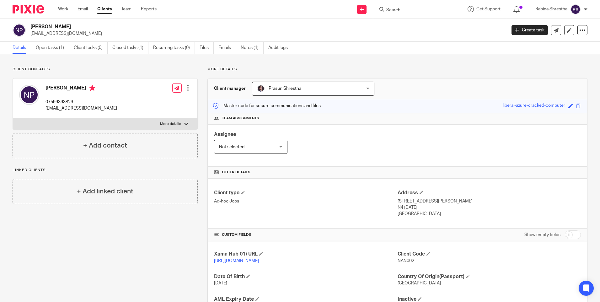 The image size is (600, 302). I want to click on p: Linked clients, so click(105, 170).